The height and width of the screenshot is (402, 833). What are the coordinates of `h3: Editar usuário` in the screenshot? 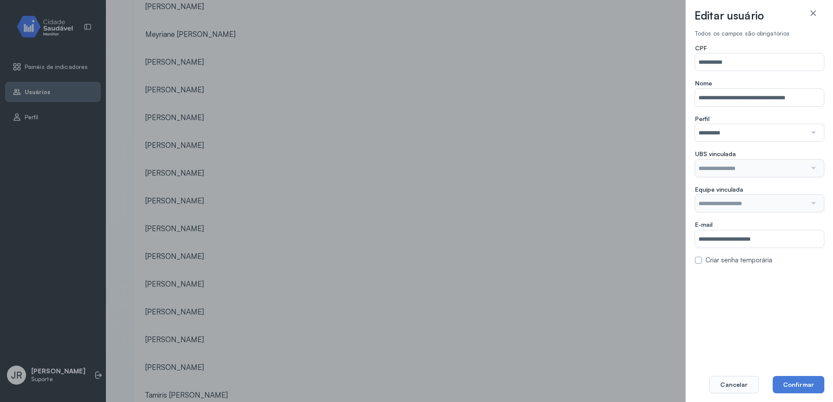 It's located at (729, 16).